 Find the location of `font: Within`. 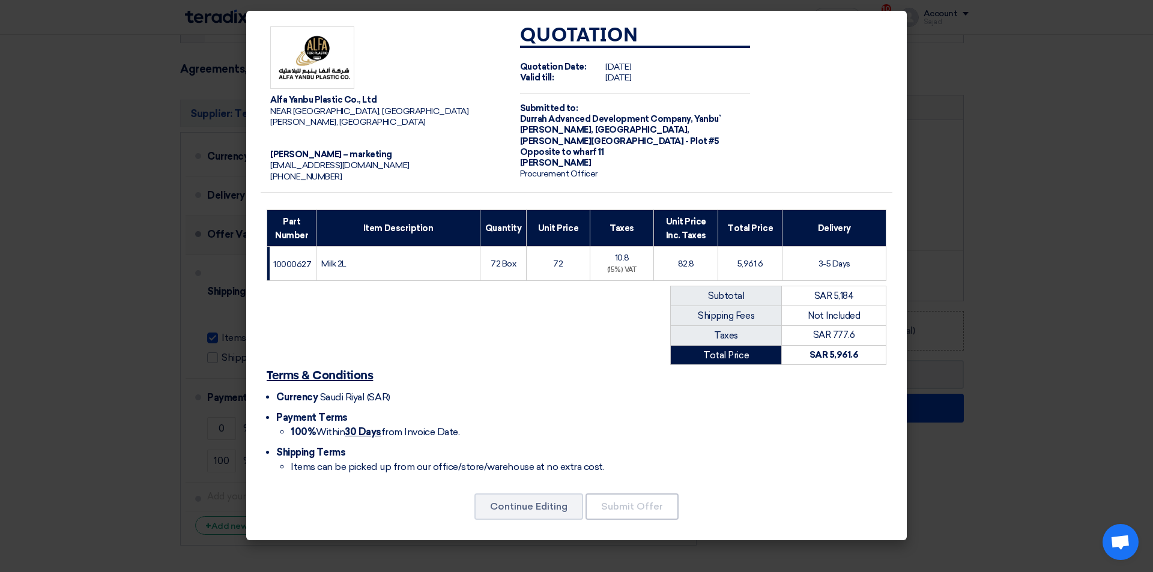

font: Within is located at coordinates (330, 432).